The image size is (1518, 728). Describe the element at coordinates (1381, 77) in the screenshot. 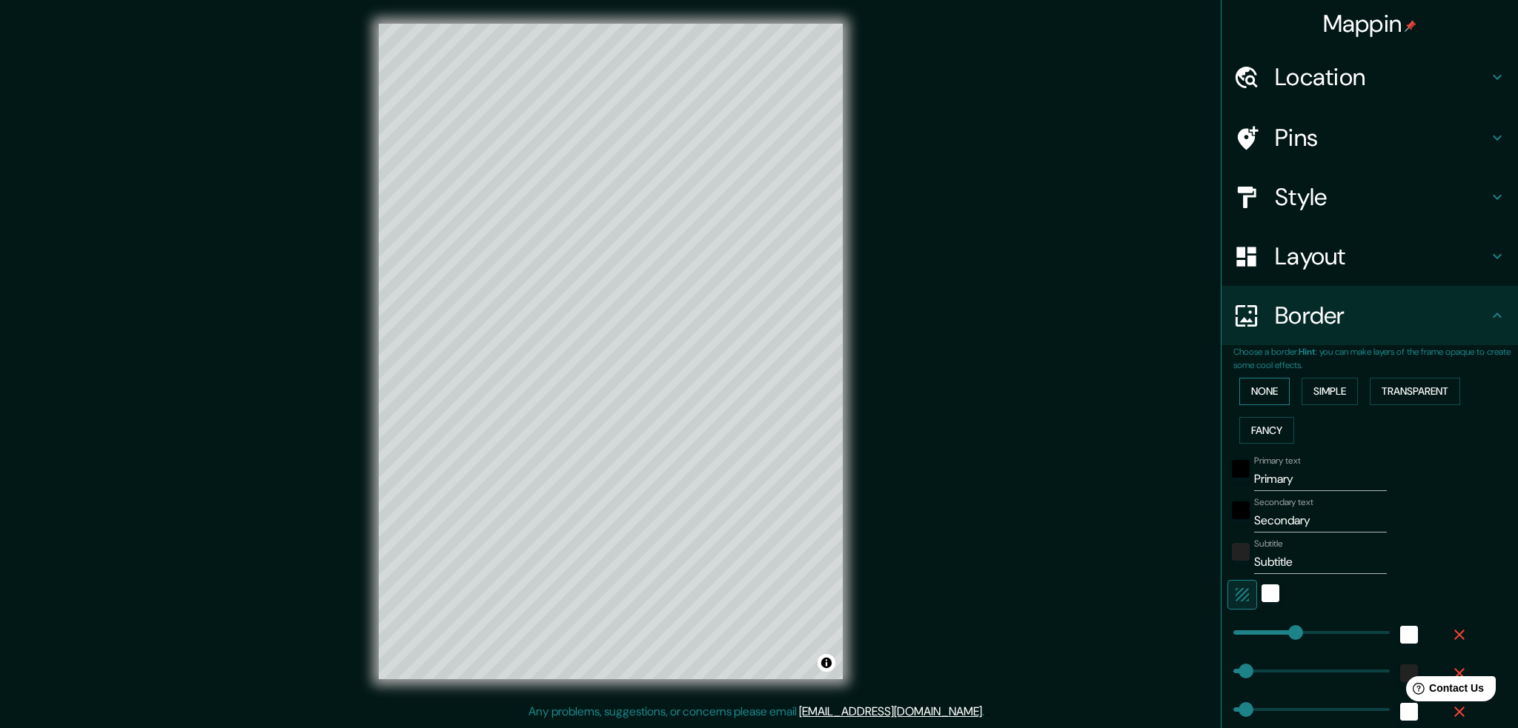

I see `h4: Location` at that location.